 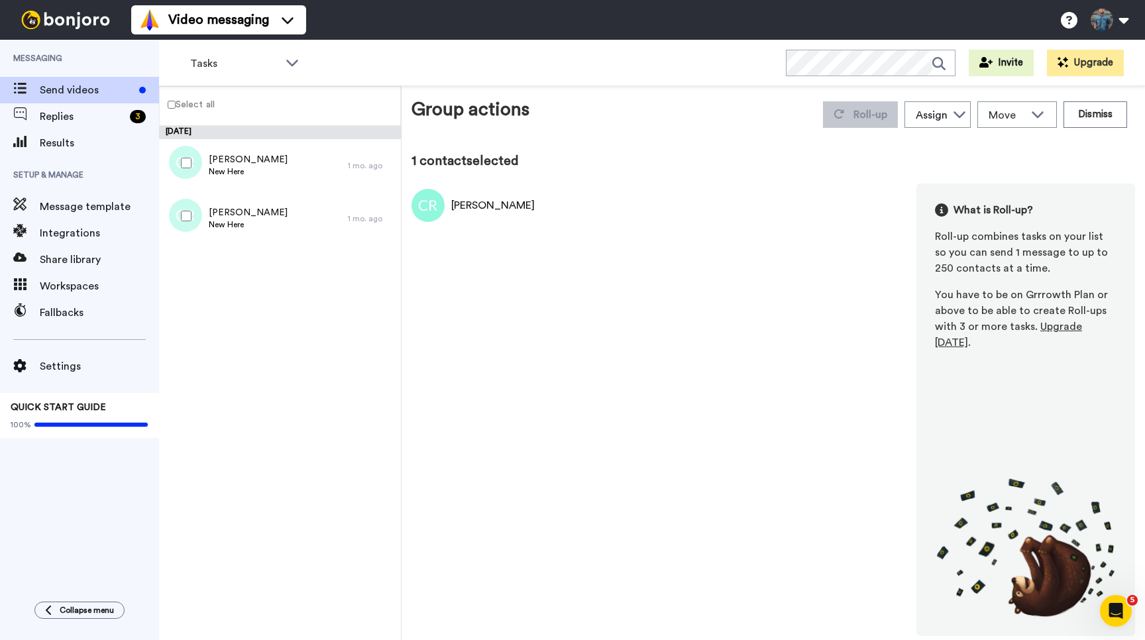 I want to click on span: Move, so click(x=1006, y=115).